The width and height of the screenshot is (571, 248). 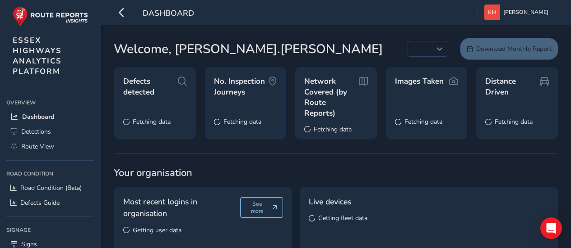 What do you see at coordinates (257, 208) in the screenshot?
I see `span: See more` at bounding box center [257, 208].